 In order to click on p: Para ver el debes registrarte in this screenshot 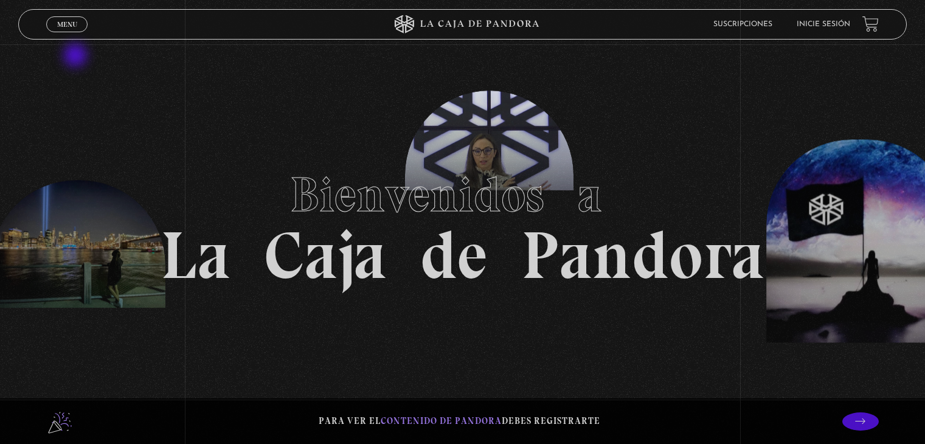, I will do `click(459, 421)`.